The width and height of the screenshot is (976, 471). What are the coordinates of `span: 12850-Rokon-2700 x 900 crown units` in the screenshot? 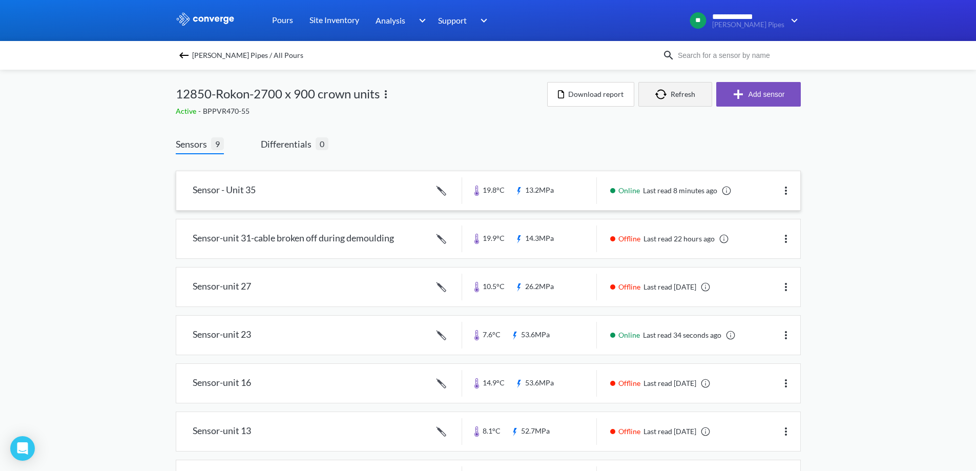 It's located at (278, 94).